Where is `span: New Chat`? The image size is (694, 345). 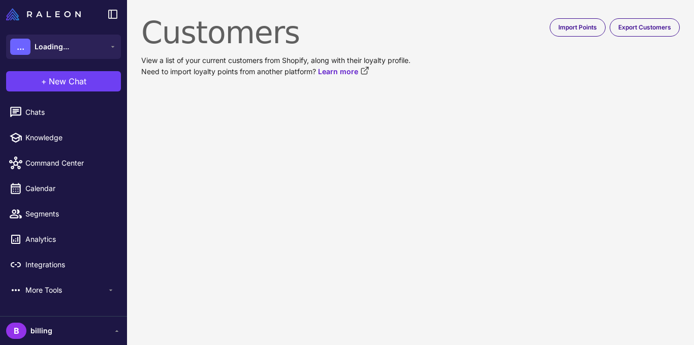
span: New Chat is located at coordinates (68, 81).